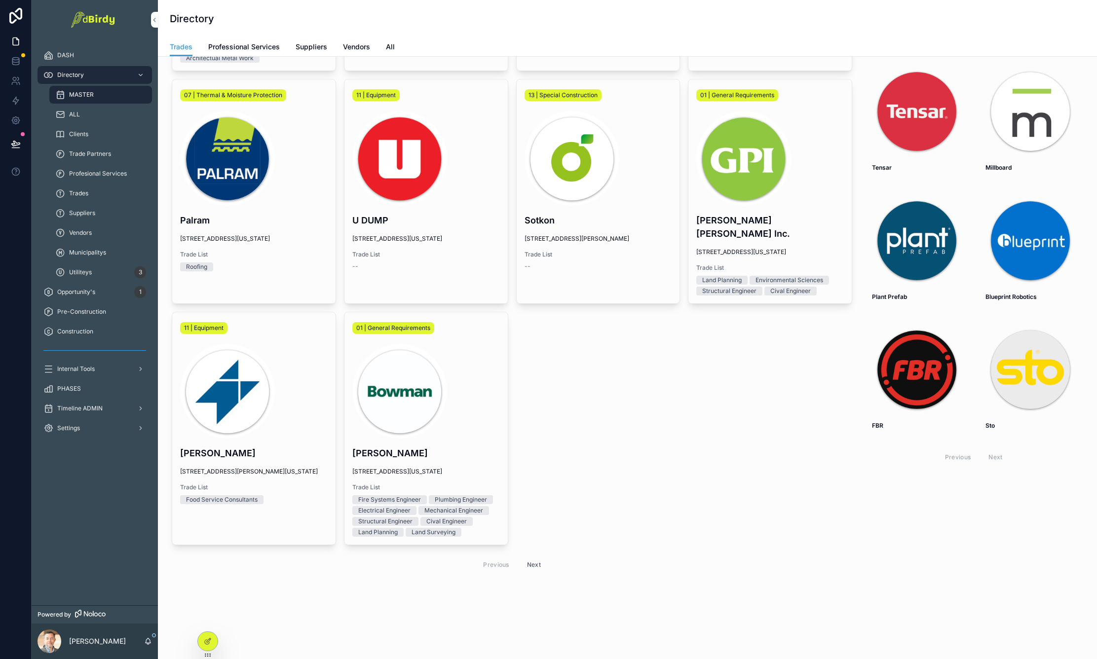 The width and height of the screenshot is (1097, 659). I want to click on a: Tensar, so click(917, 119).